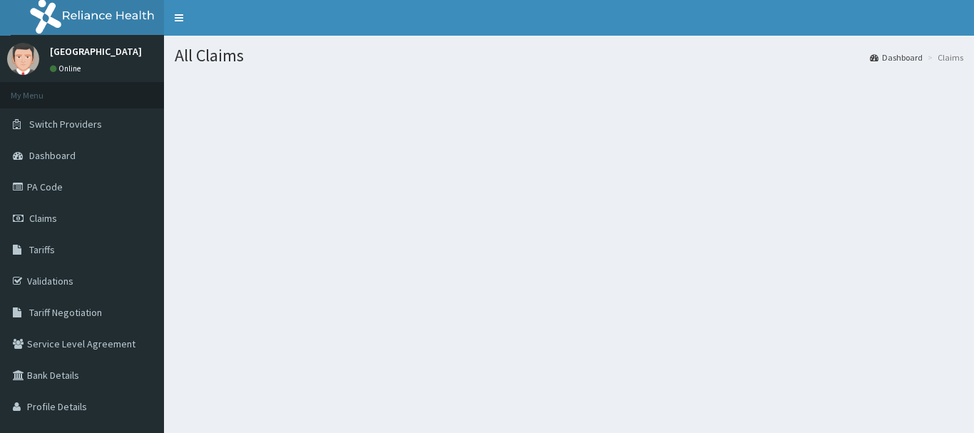 This screenshot has height=433, width=974. Describe the element at coordinates (569, 56) in the screenshot. I see `h1: All Claims` at that location.